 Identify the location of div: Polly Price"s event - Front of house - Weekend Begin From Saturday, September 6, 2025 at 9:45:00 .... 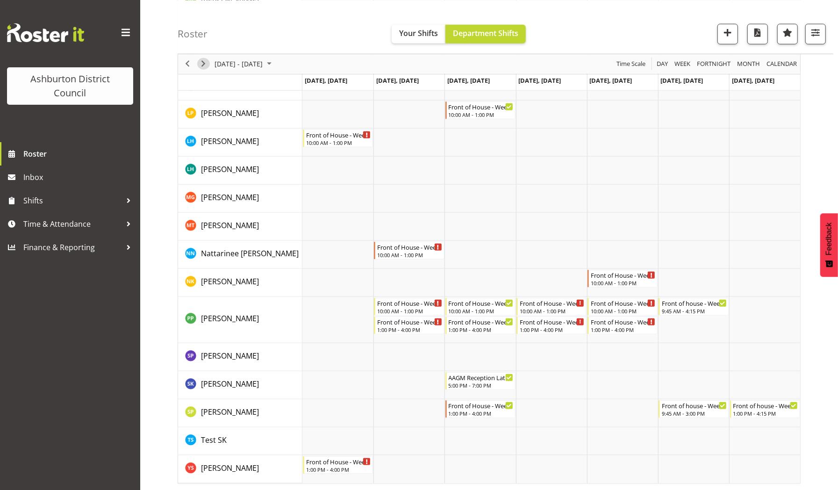
(694, 307).